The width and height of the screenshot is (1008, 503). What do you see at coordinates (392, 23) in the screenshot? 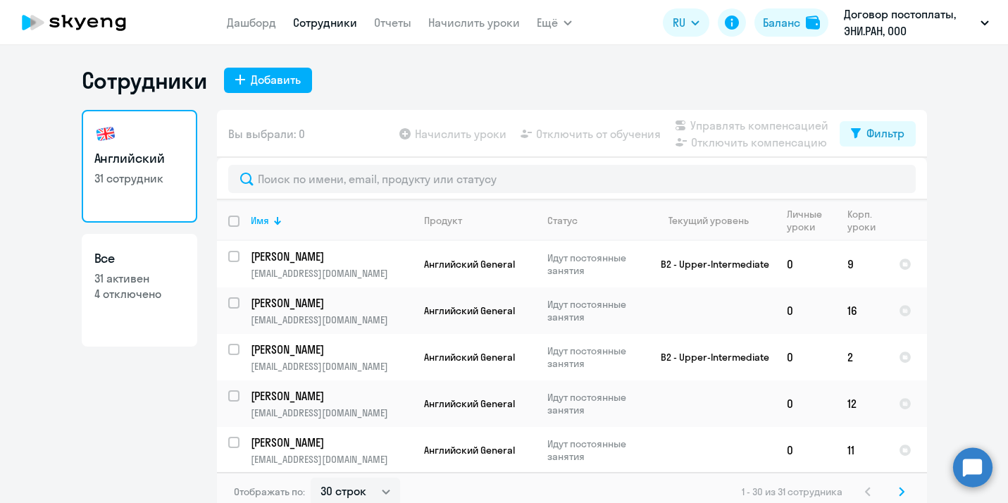
I see `a: Отчеты` at bounding box center [392, 23].